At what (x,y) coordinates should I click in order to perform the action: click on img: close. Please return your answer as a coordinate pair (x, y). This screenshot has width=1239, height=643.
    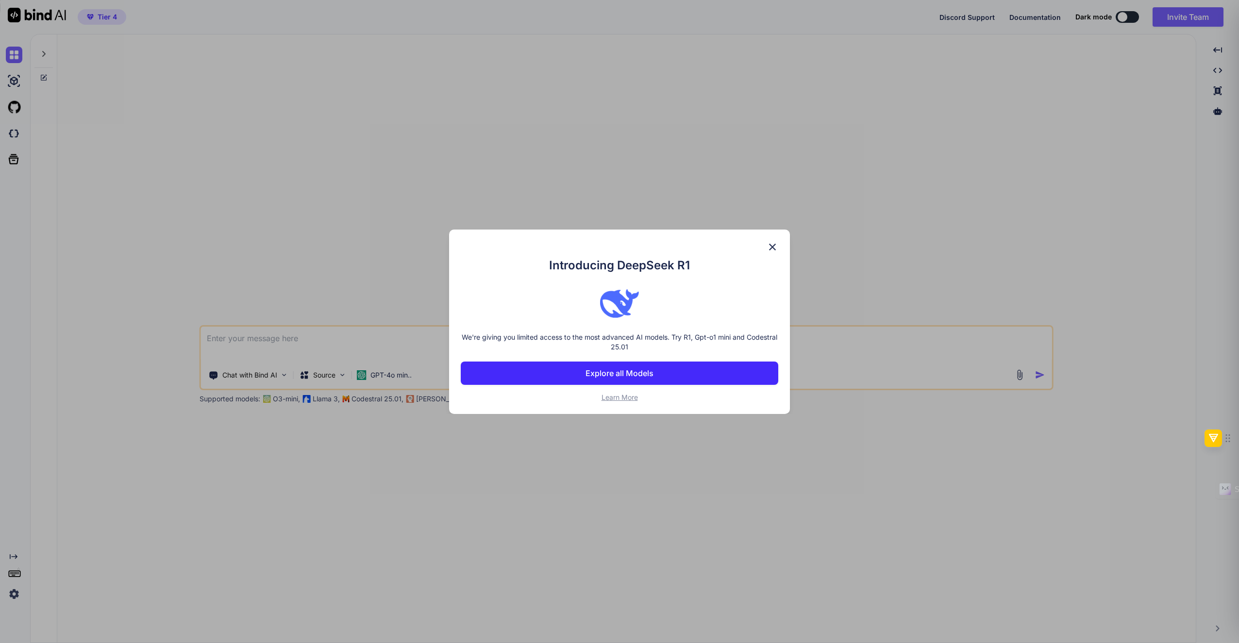
    Looking at the image, I should click on (772, 247).